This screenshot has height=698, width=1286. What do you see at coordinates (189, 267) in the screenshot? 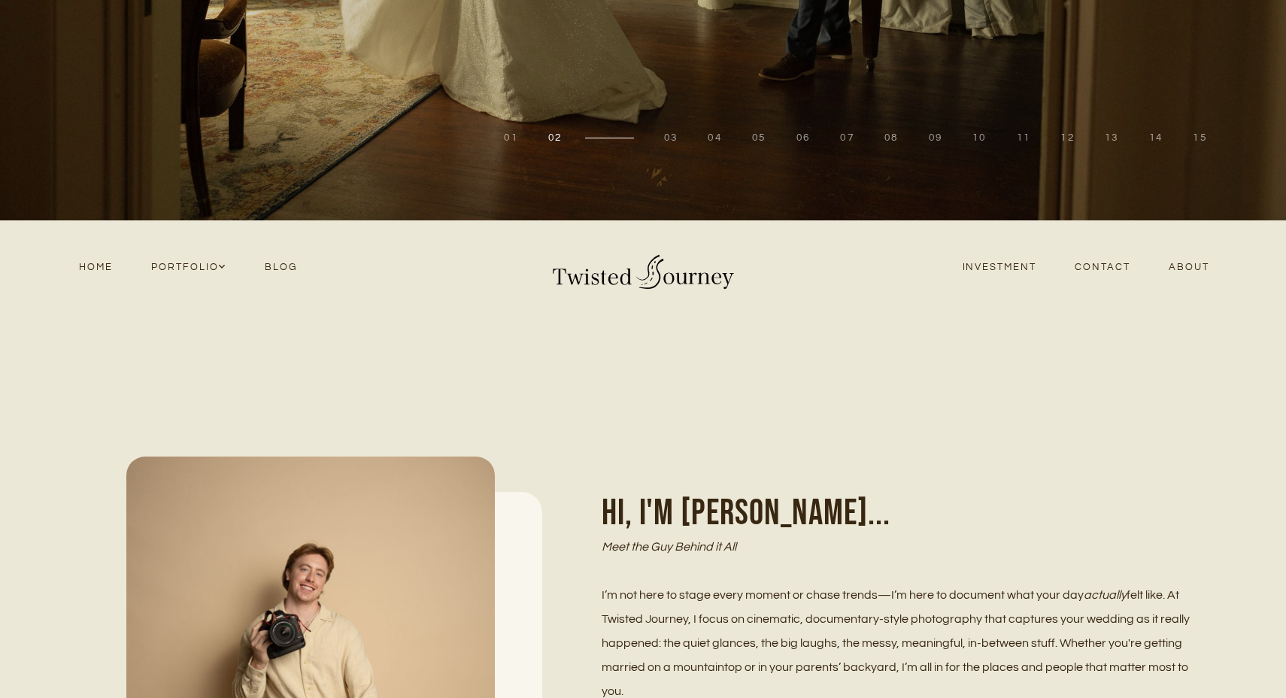
I see `span: Portfolio` at bounding box center [189, 267].